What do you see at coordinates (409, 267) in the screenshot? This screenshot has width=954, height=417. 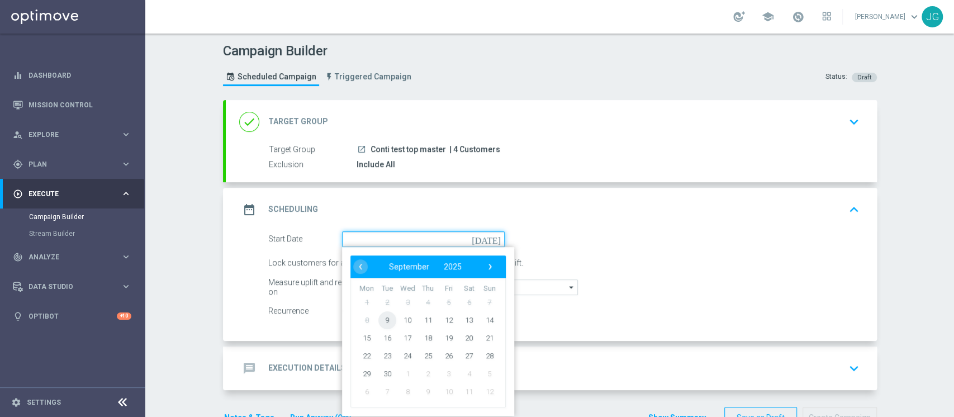 I see `span: September` at bounding box center [409, 267].